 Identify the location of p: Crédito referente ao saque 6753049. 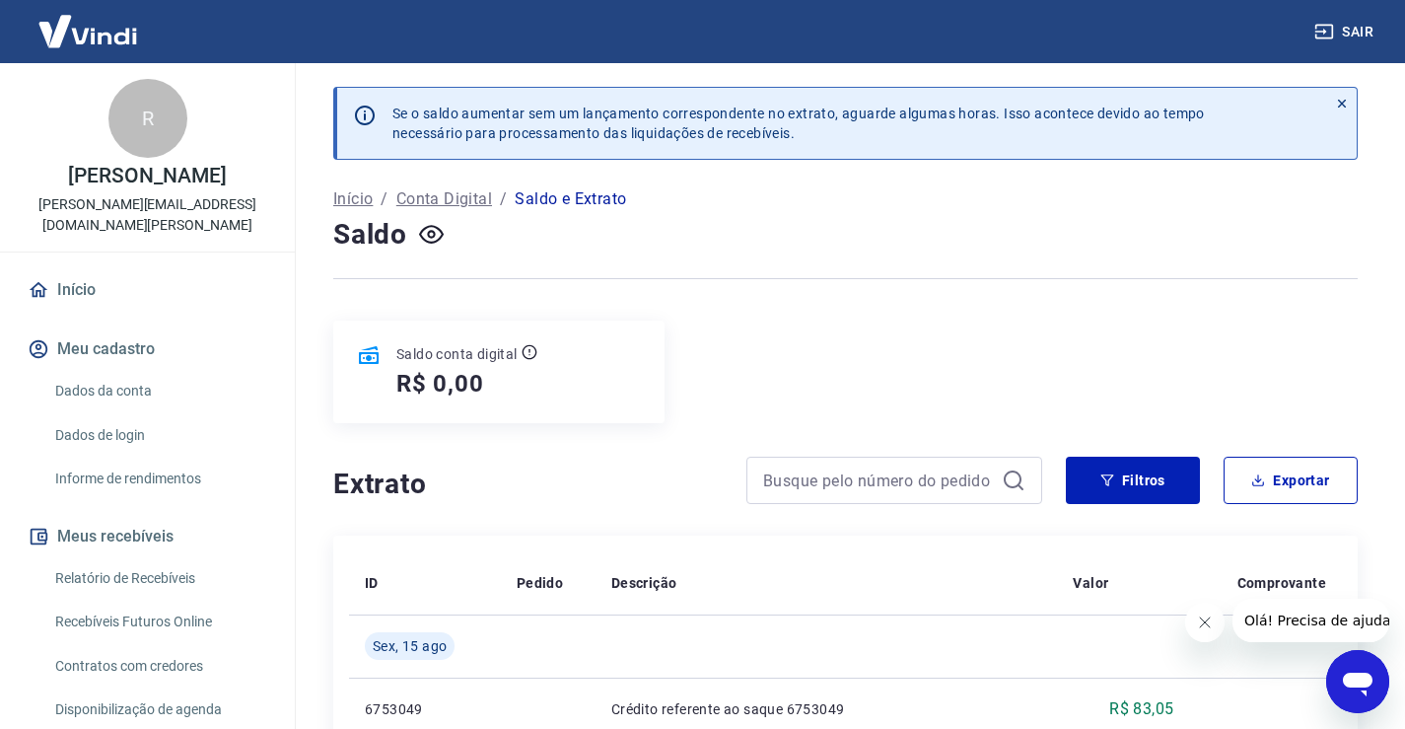
(826, 709).